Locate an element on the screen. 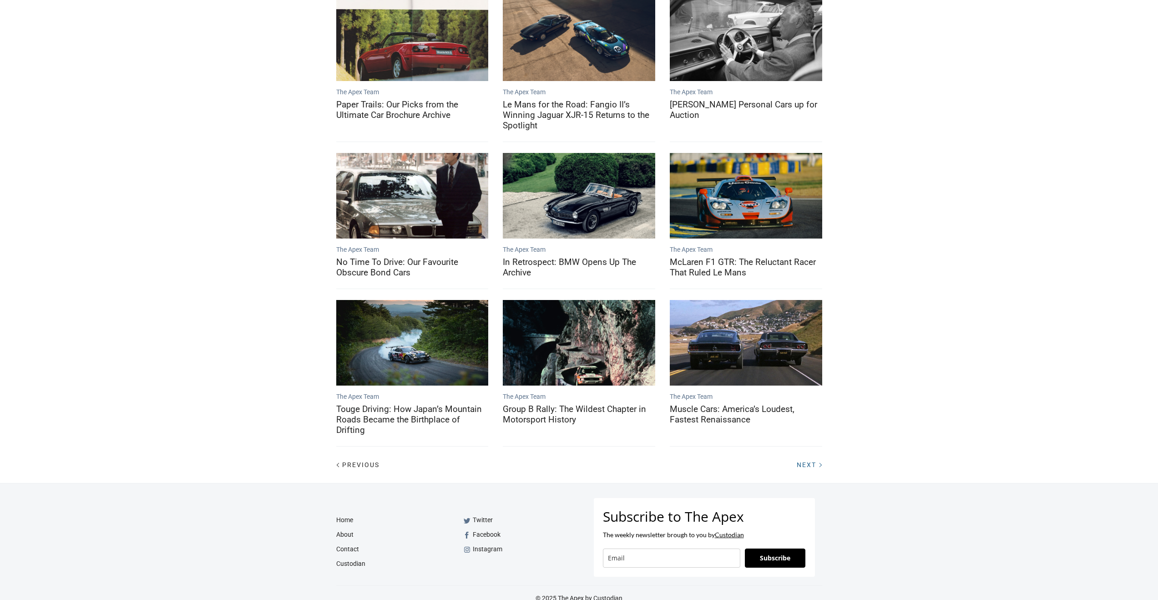 The image size is (1158, 600). a: Next is located at coordinates (806, 464).